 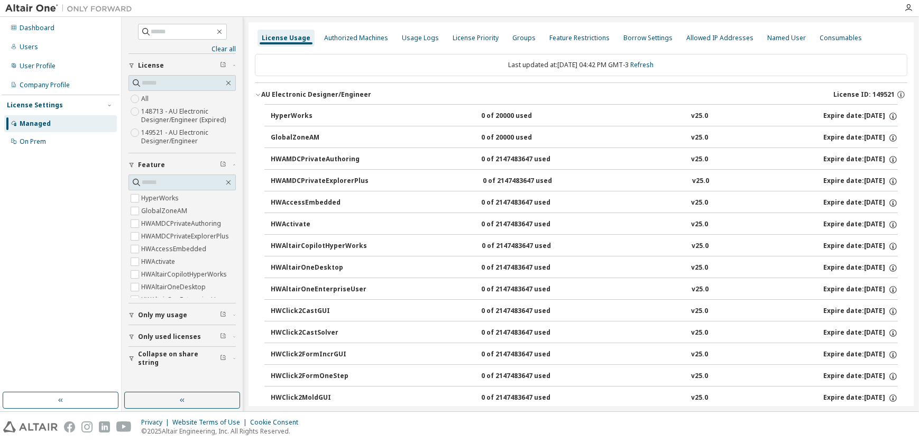 I want to click on div: License Usage, so click(x=286, y=38).